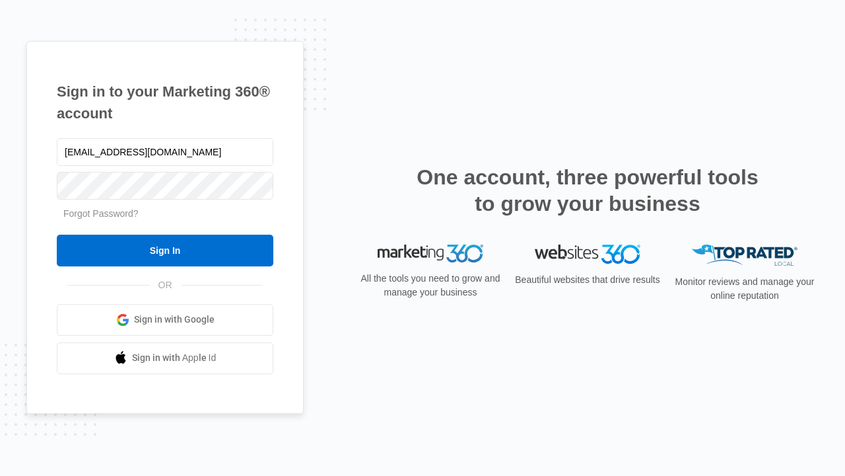 The height and width of the screenshot is (476, 845). Describe the element at coordinates (745, 255) in the screenshot. I see `img: Top Rated Local` at that location.